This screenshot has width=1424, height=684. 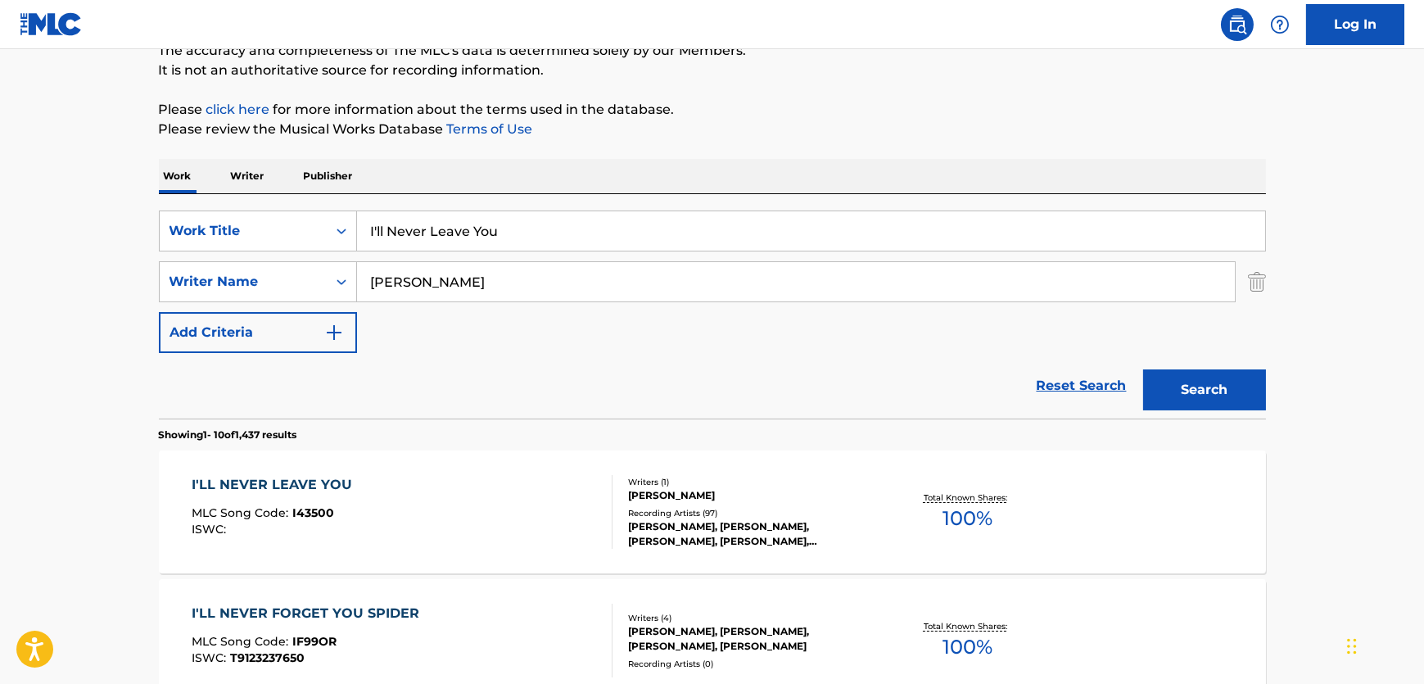 What do you see at coordinates (51, 24) in the screenshot?
I see `img: MLC Logo` at bounding box center [51, 24].